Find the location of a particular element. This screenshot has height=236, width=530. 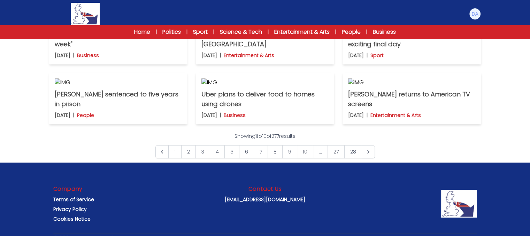

span: 277 is located at coordinates (275, 136).